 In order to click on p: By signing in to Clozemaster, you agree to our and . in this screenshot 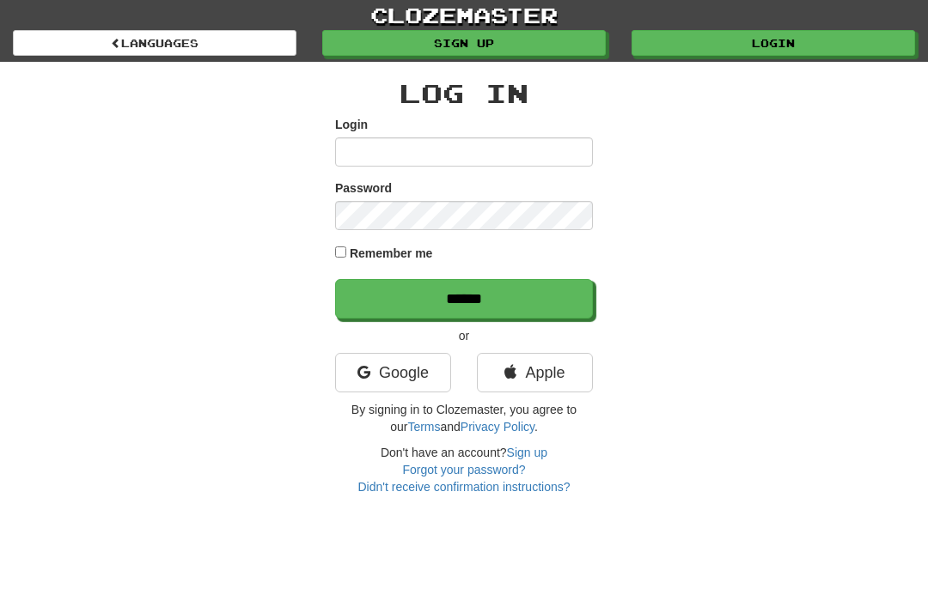, I will do `click(464, 418)`.